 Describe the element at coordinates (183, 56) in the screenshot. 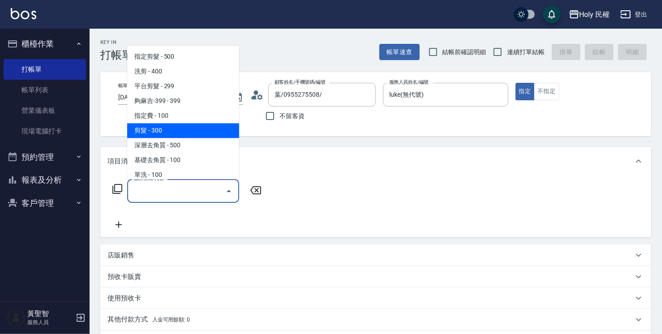

I see `span: 指定剪髮 - 500` at that location.